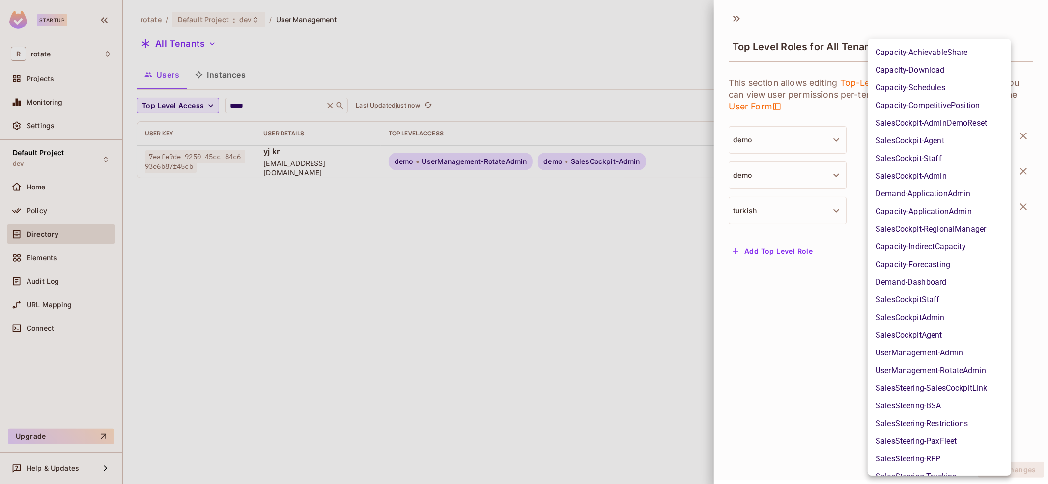  I want to click on li: Demand-ApplicationAdmin, so click(939, 194).